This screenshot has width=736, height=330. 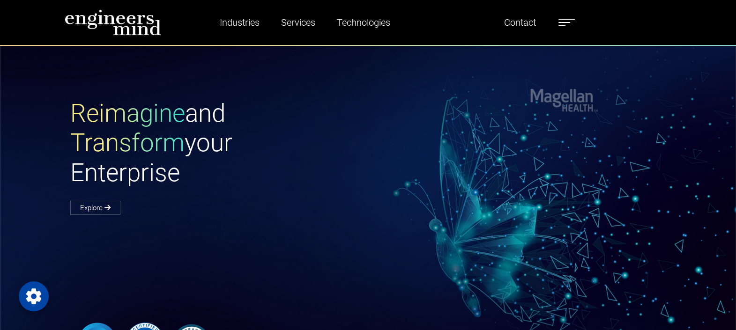 I want to click on a: Explore, so click(x=95, y=208).